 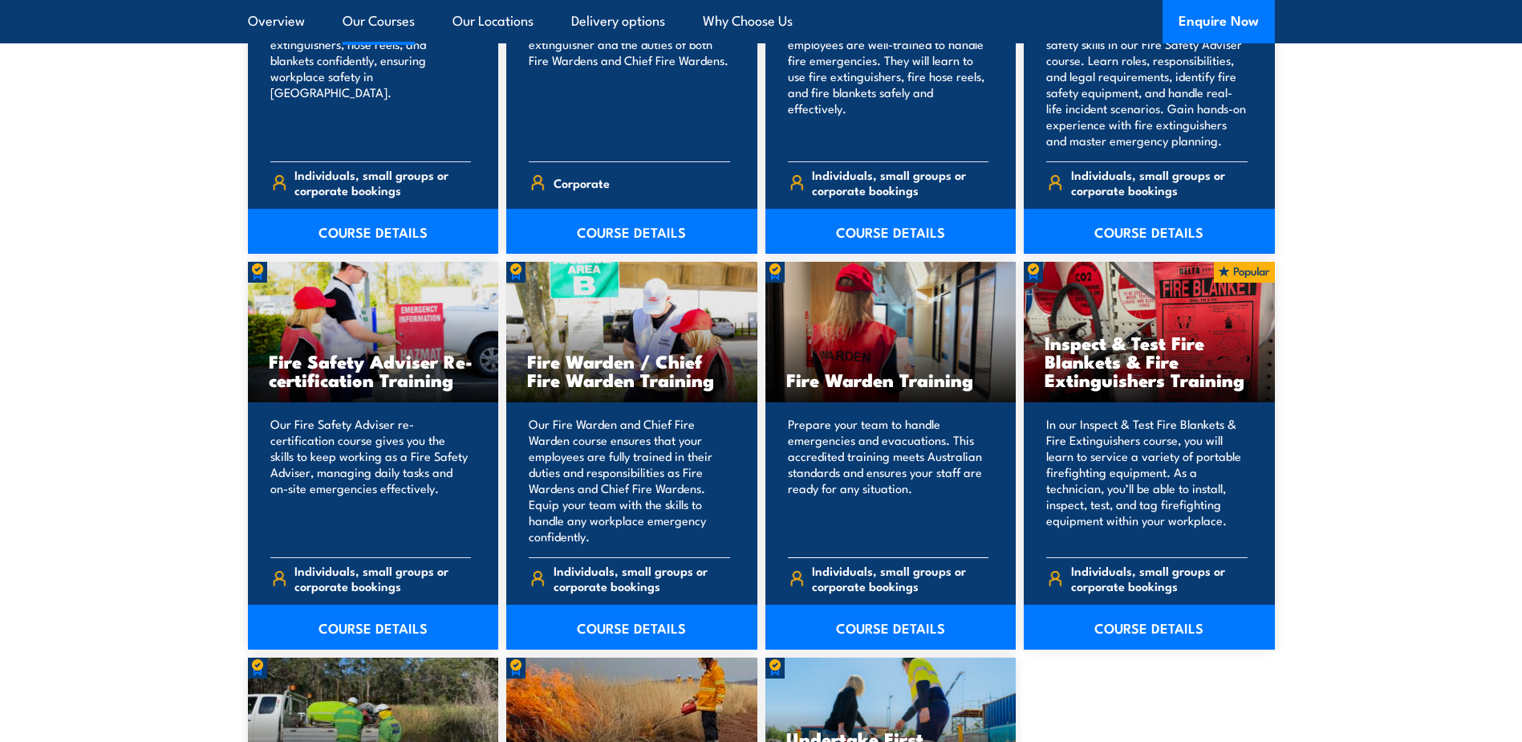 What do you see at coordinates (1147, 480) in the screenshot?
I see `p: In our Inspect & Test Fire Blankets & Fire Extinguishers course, you will learn to service a vari...` at bounding box center [1147, 480].